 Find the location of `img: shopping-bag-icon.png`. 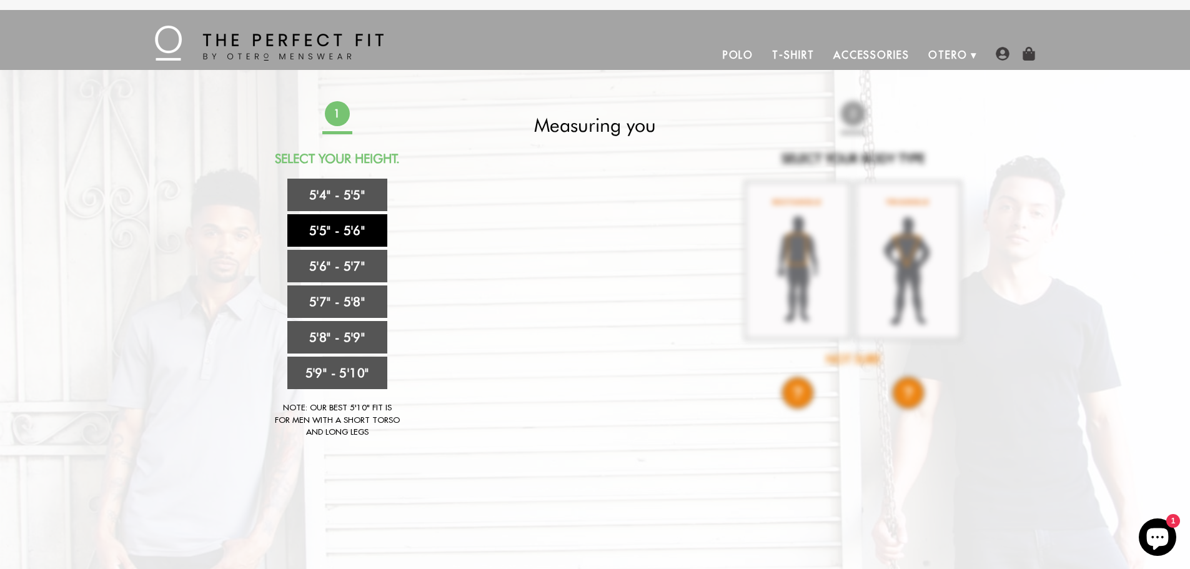

img: shopping-bag-icon.png is located at coordinates (1029, 54).